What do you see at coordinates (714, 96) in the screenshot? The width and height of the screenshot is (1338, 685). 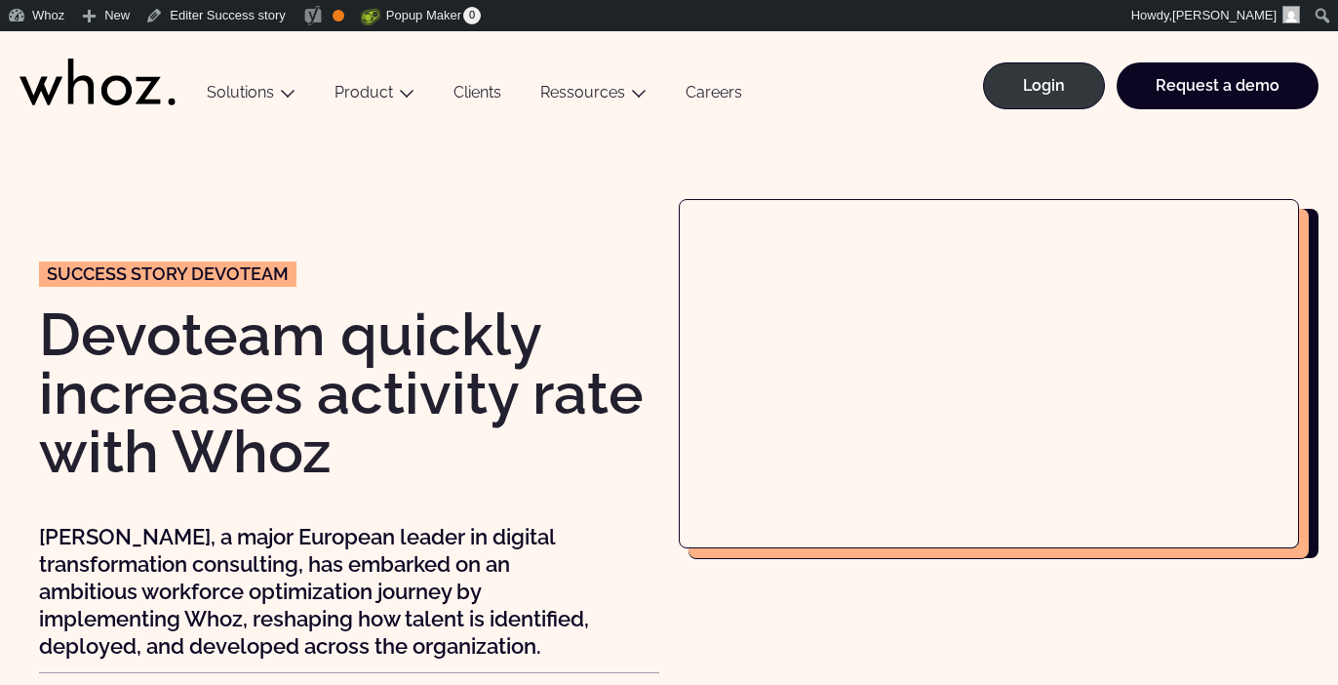 I see `a: Careers` at bounding box center [714, 96].